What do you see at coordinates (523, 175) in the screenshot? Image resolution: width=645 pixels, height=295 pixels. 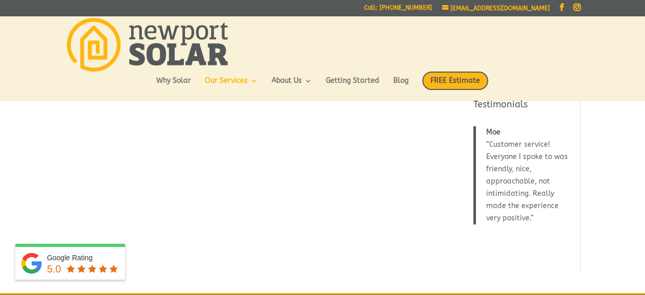 I see `blockquote: Customer service! Everyone I spoke to was friendly, nice, approachable, not intimidating. Really ...` at bounding box center [523, 175].